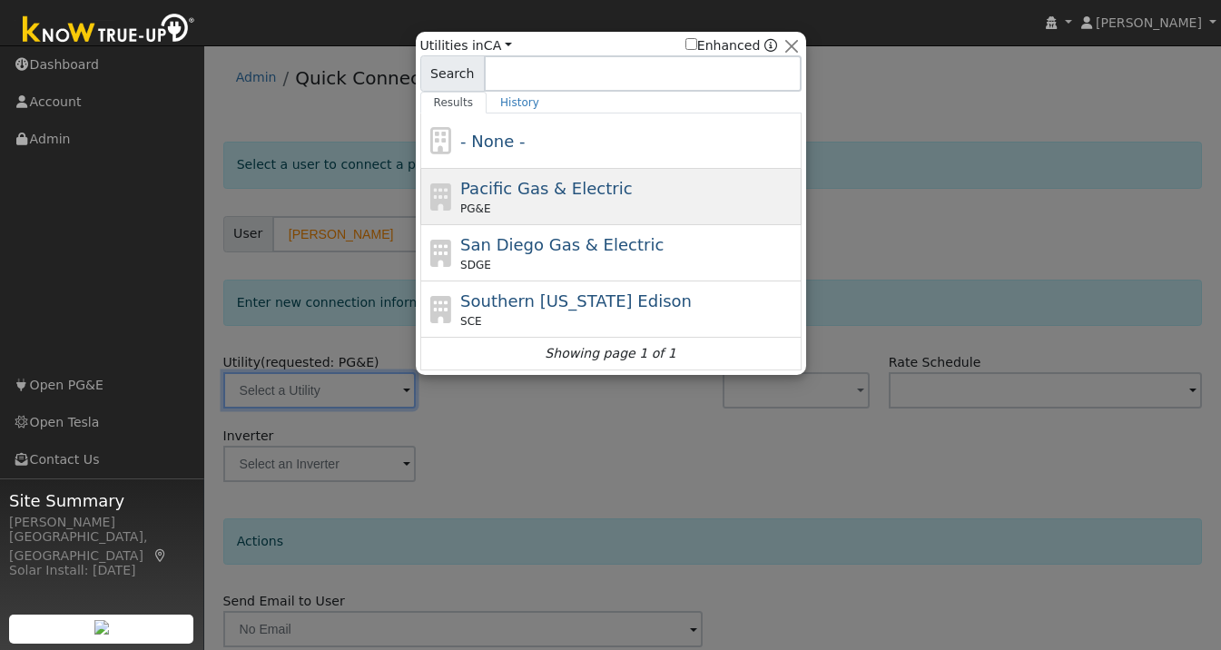 This screenshot has width=1221, height=650. What do you see at coordinates (454, 103) in the screenshot?
I see `a: Results` at bounding box center [454, 103].